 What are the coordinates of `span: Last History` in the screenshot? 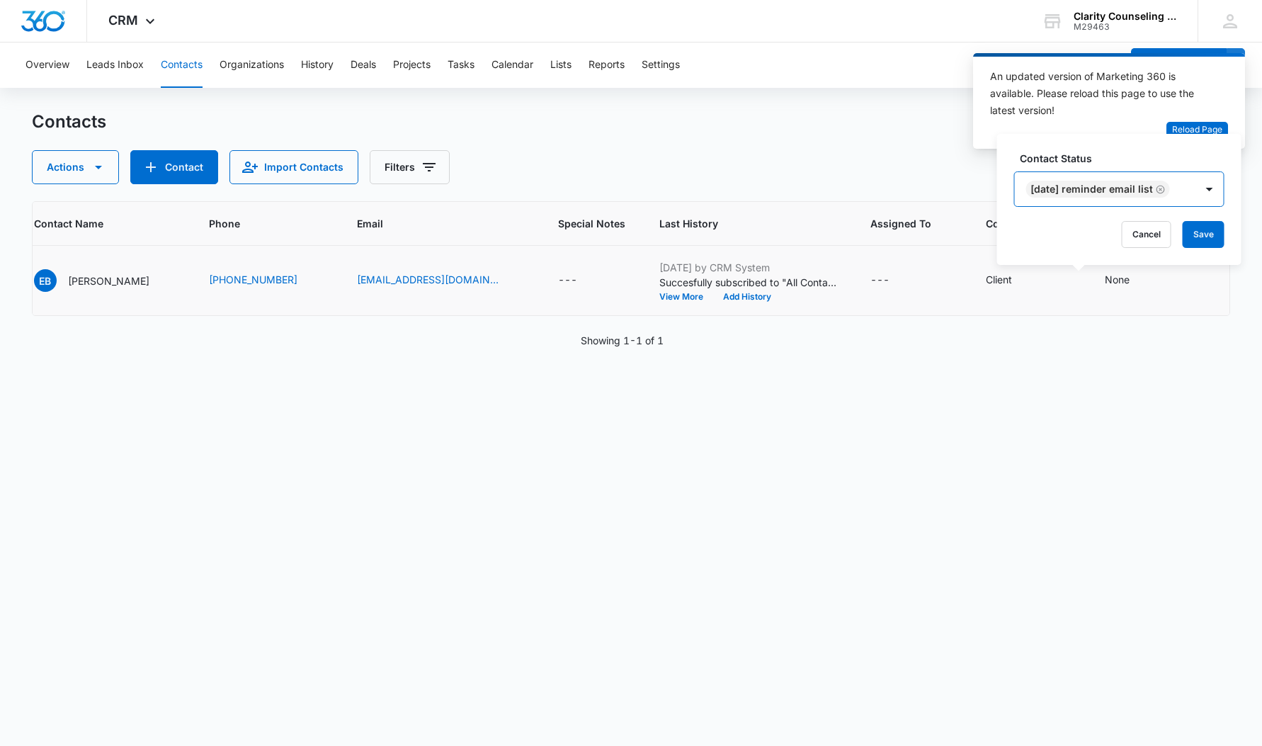 It's located at (737, 223).